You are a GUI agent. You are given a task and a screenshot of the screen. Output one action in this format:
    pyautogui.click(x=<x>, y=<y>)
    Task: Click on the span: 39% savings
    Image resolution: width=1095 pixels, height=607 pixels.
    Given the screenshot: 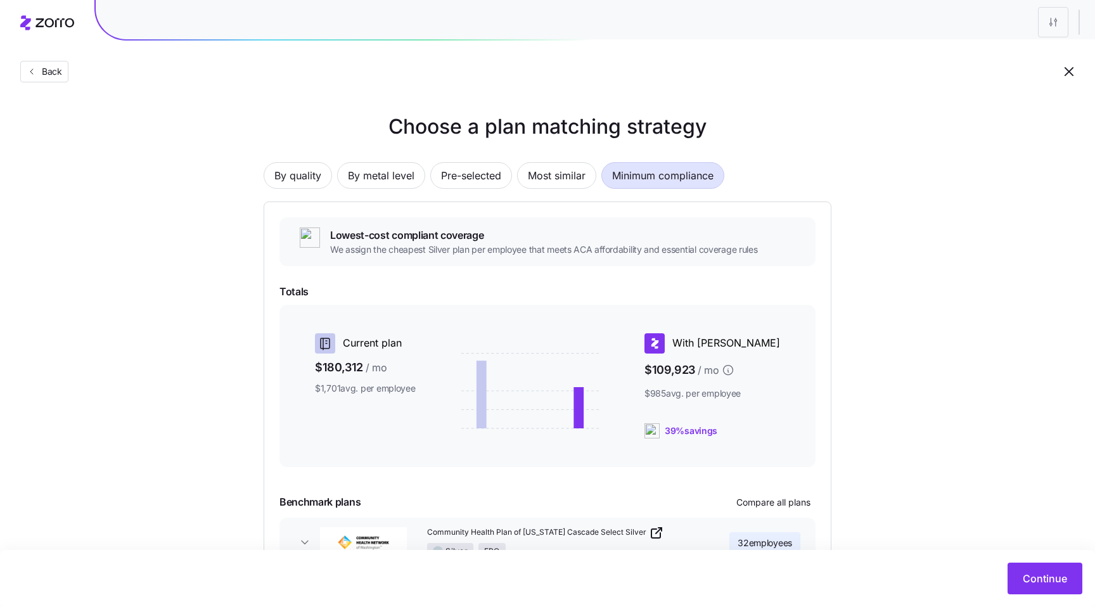 What is the action you would take?
    pyautogui.click(x=691, y=431)
    